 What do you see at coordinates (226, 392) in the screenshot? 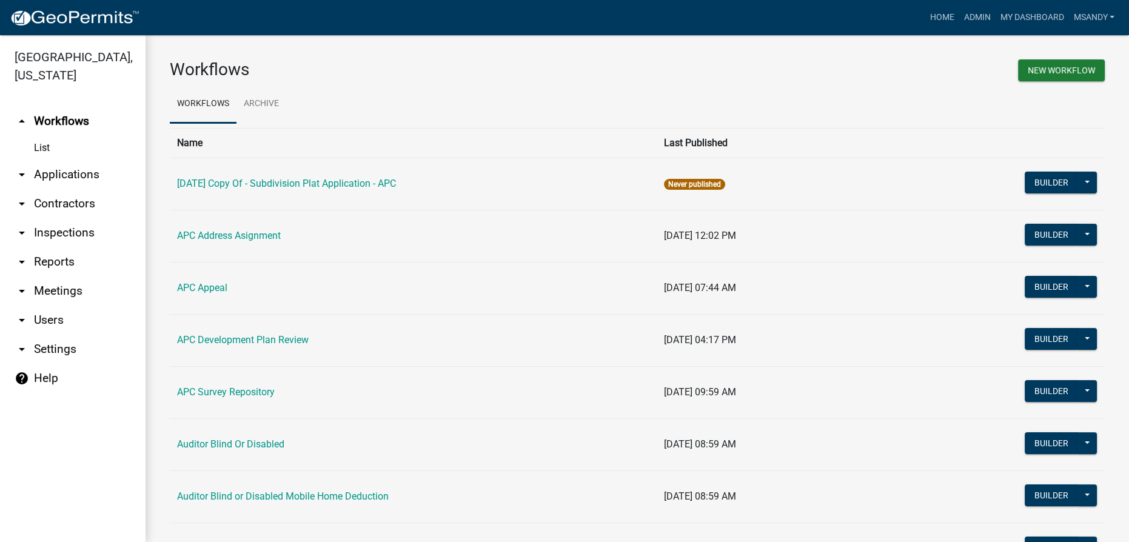
I see `a: APC Survey Repository` at bounding box center [226, 392].